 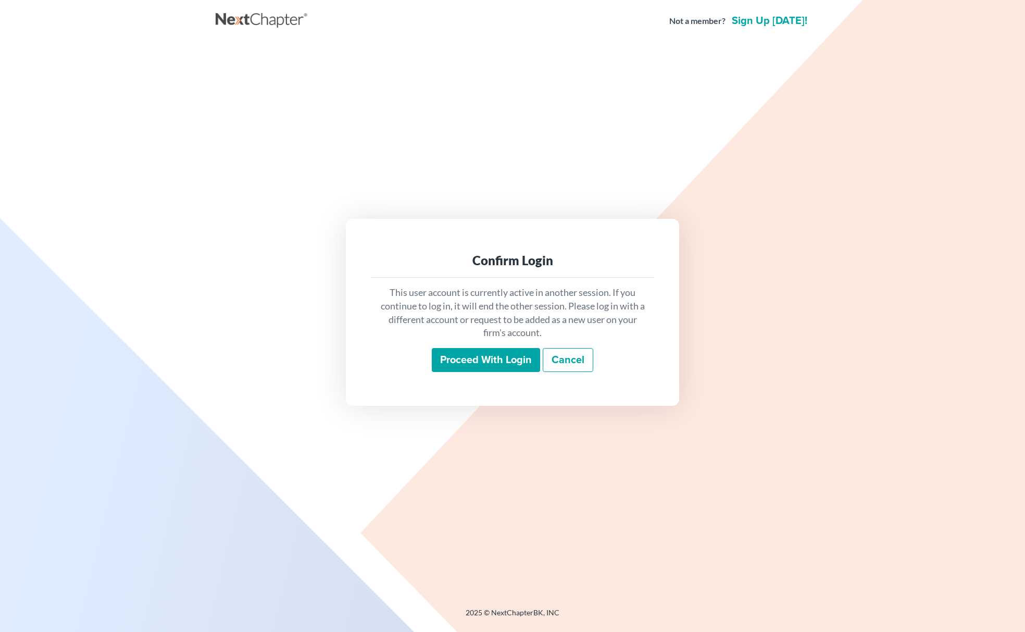 I want to click on input: Proceed with login, so click(x=486, y=360).